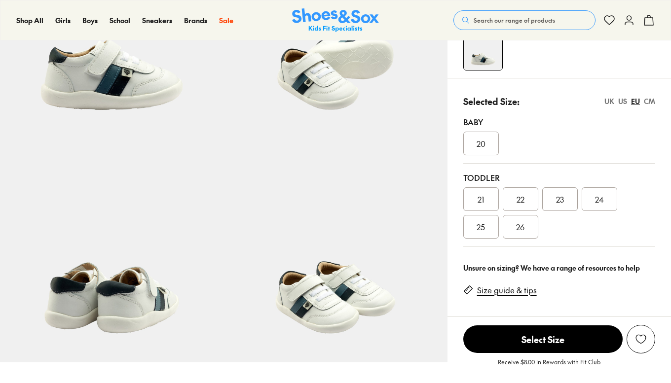 The width and height of the screenshot is (671, 383). What do you see at coordinates (120, 20) in the screenshot?
I see `a: School` at bounding box center [120, 20].